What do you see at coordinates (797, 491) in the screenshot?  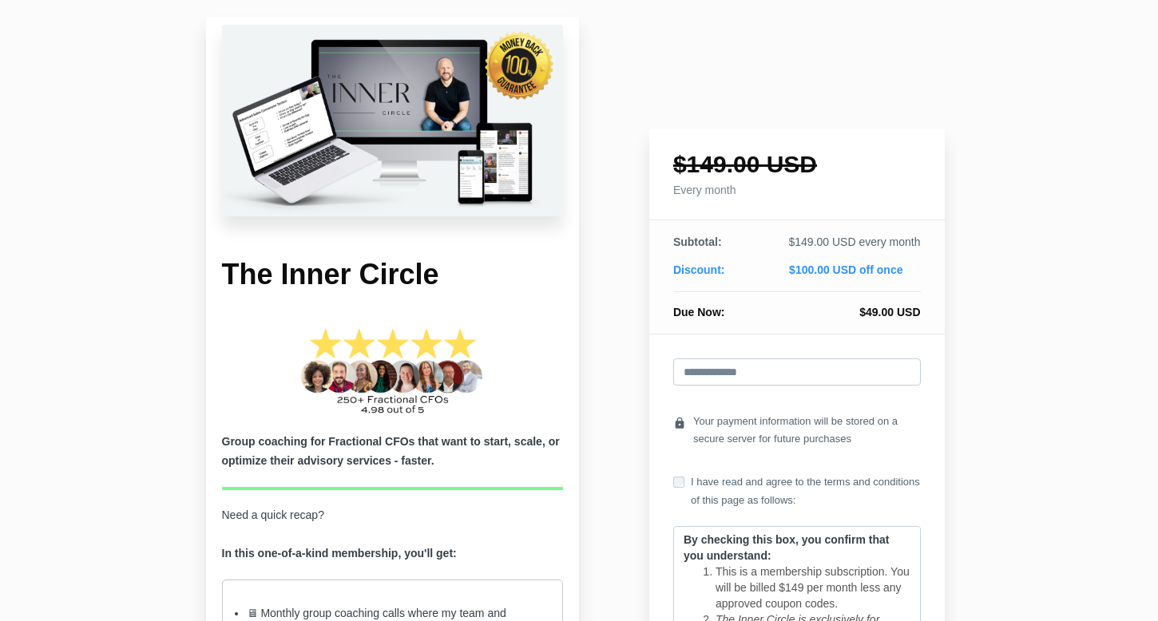 I see `label: I have read and agree to the terms and conditions of this page as follows:` at bounding box center [797, 491].